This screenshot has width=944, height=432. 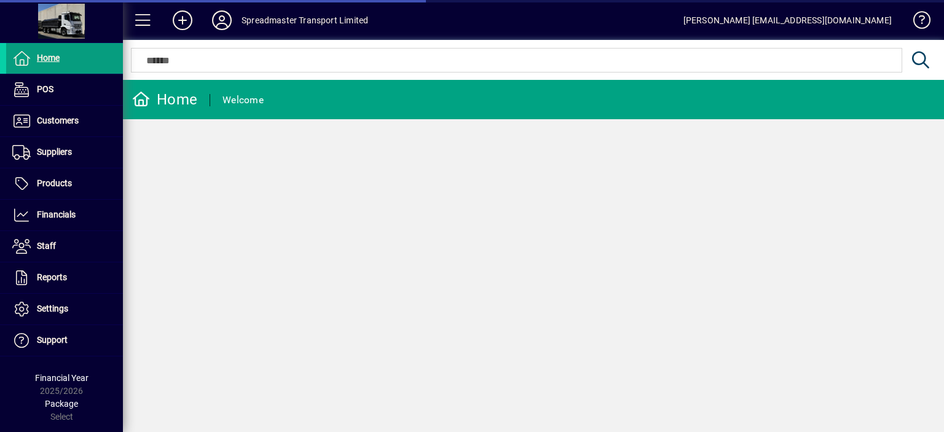 I want to click on a: Customers, so click(x=65, y=121).